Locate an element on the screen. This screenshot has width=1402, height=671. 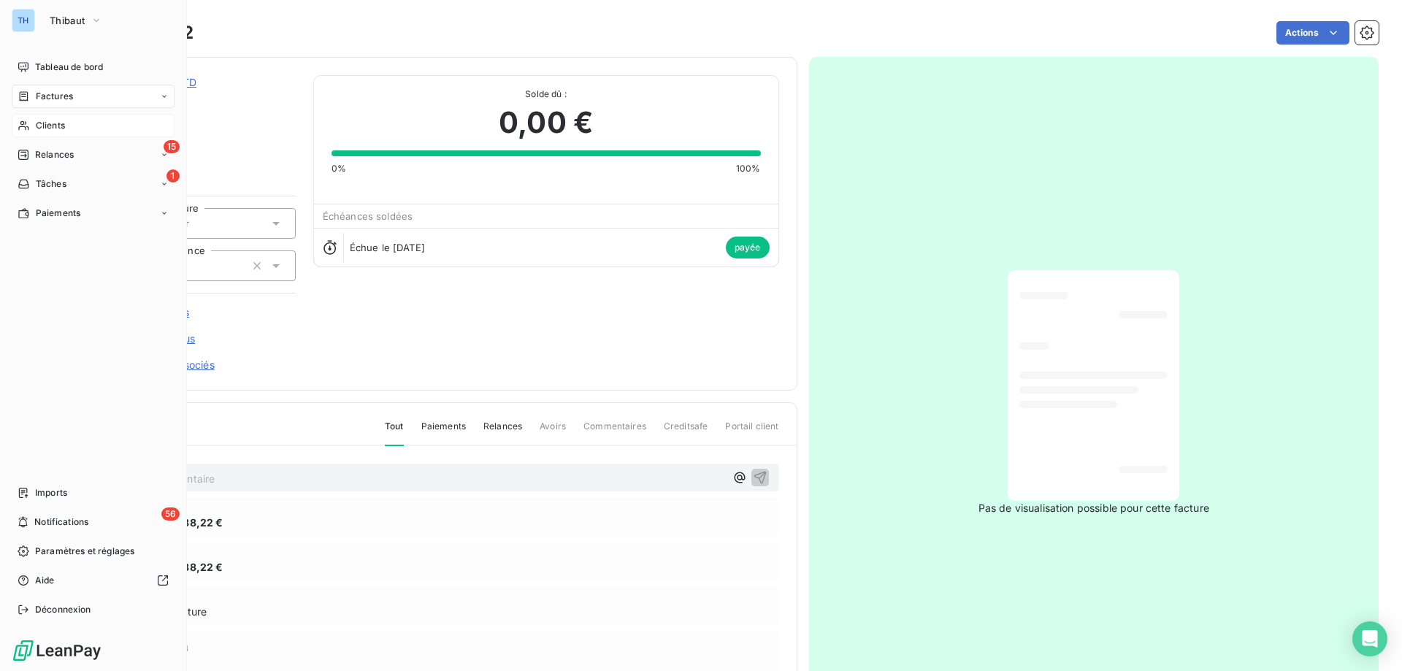
span: Thibaut is located at coordinates (67, 20).